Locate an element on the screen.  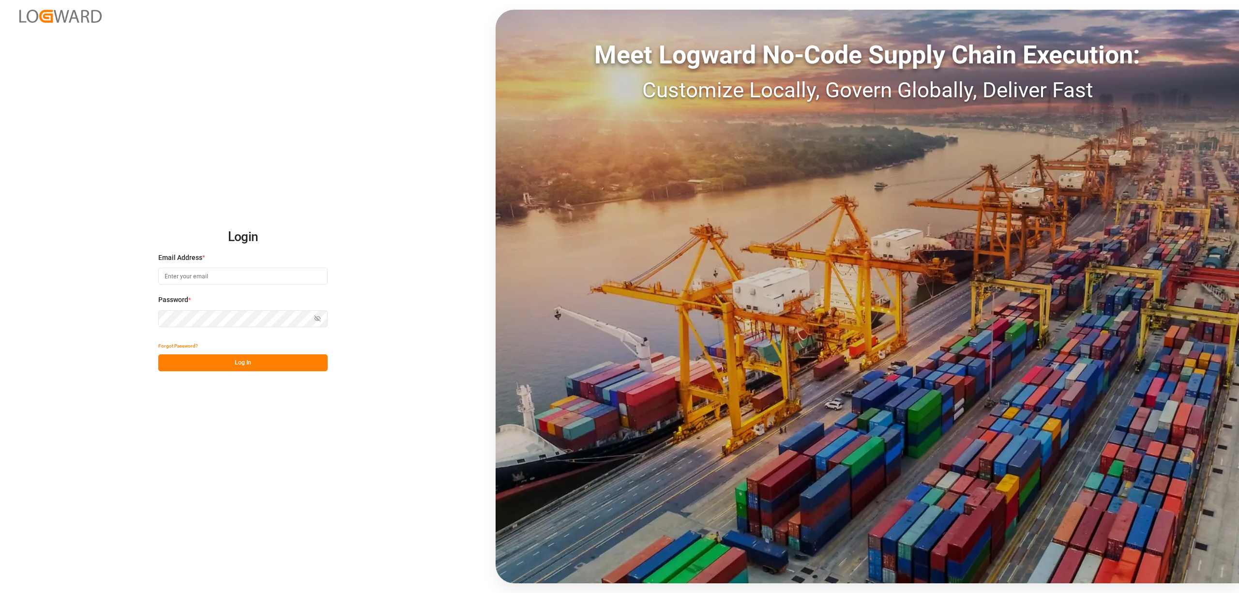
span: Password is located at coordinates (173, 300).